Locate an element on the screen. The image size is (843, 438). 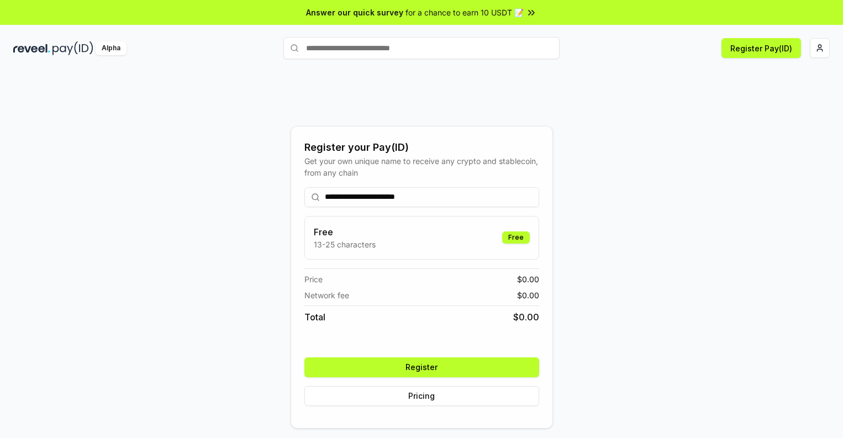
img: reveel_dark is located at coordinates (31, 48).